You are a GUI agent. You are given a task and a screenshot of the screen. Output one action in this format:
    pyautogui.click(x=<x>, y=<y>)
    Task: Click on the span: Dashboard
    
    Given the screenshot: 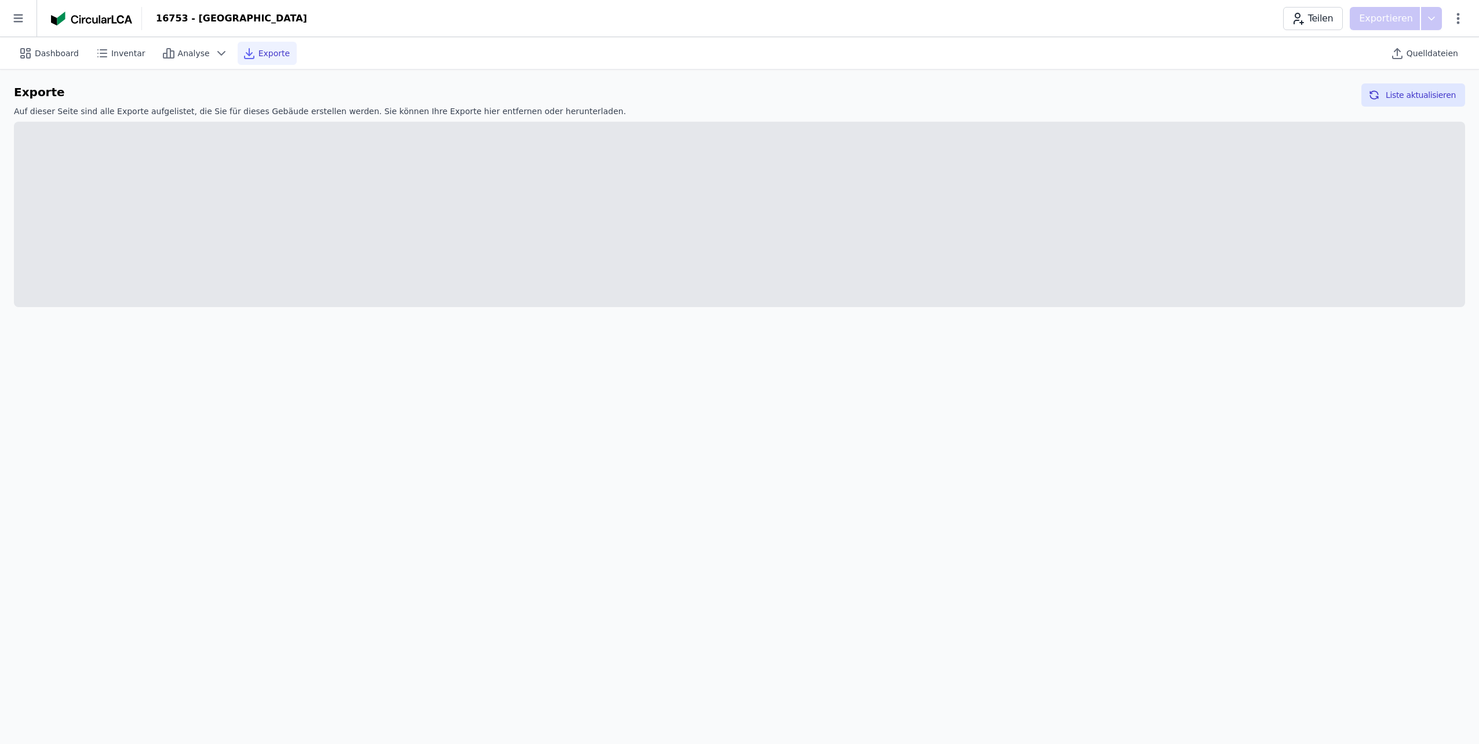 What is the action you would take?
    pyautogui.click(x=57, y=53)
    